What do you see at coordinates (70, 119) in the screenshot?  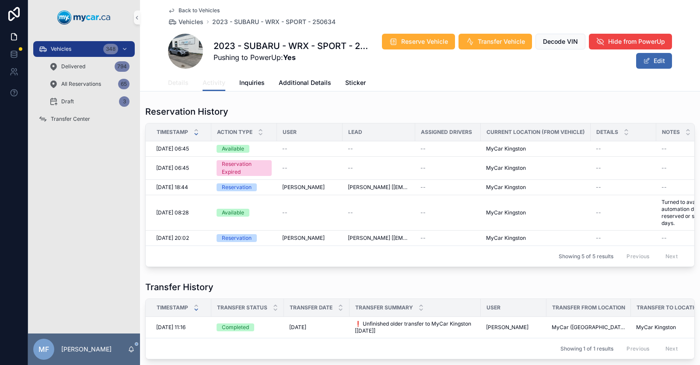 I see `span: Transfer Center` at bounding box center [70, 119].